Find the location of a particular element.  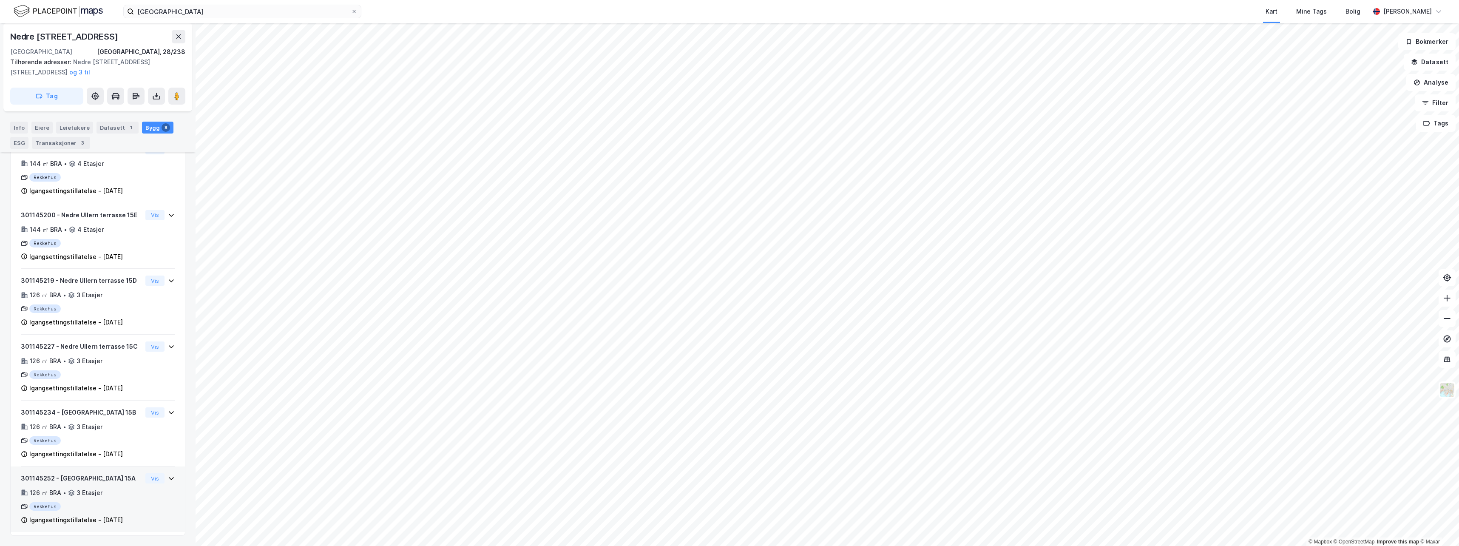

a: Mapbox is located at coordinates (1320, 542).